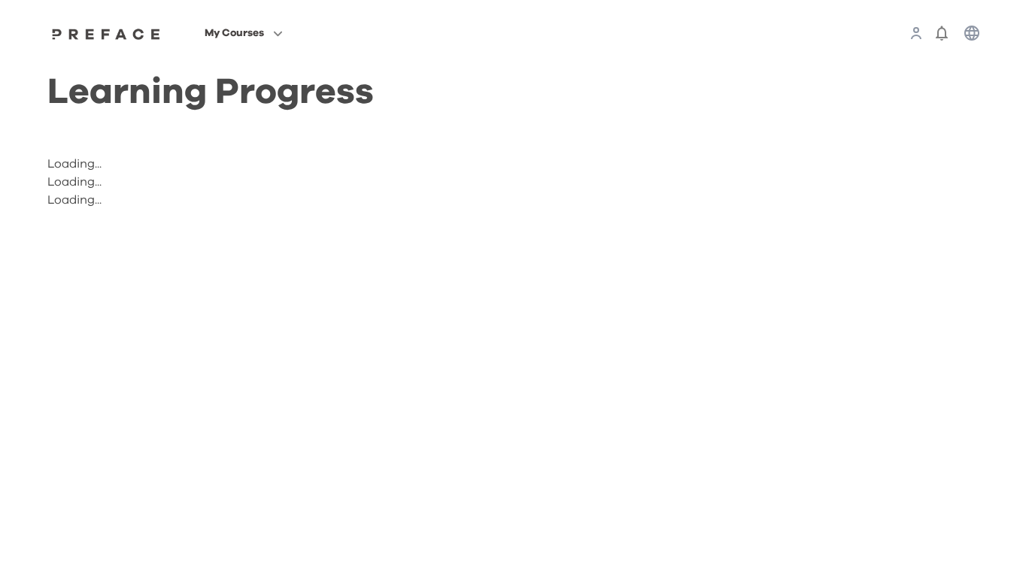  What do you see at coordinates (106, 33) in the screenshot?
I see `a: Preface Logo` at bounding box center [106, 33].